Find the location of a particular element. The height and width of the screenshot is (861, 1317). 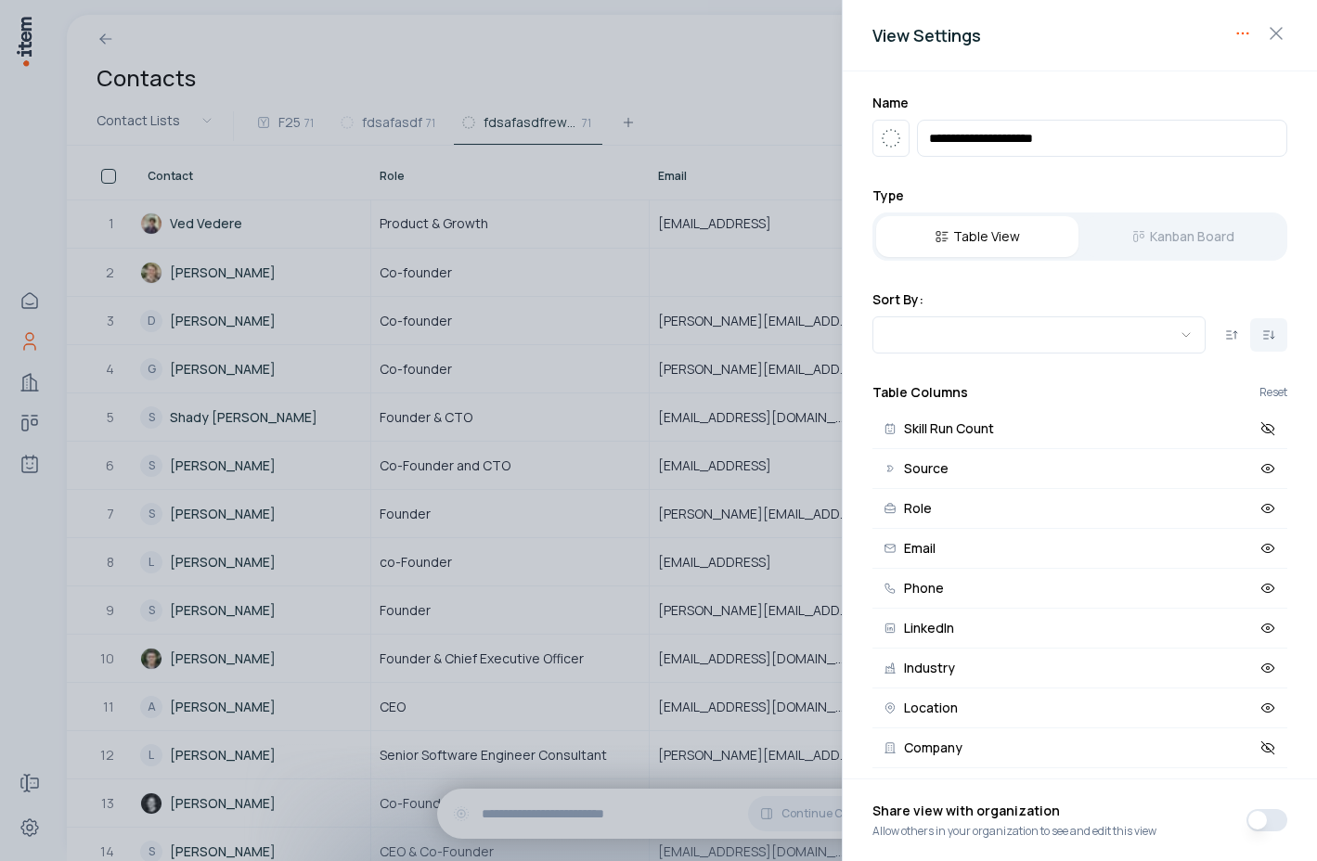

span: Role is located at coordinates (918, 509).